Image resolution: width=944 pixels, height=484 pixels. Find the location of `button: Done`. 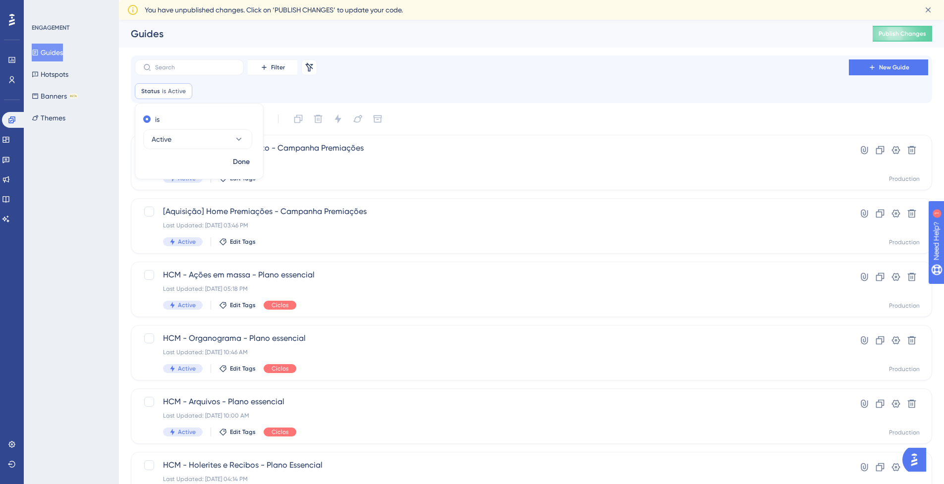

button: Done is located at coordinates (241, 162).